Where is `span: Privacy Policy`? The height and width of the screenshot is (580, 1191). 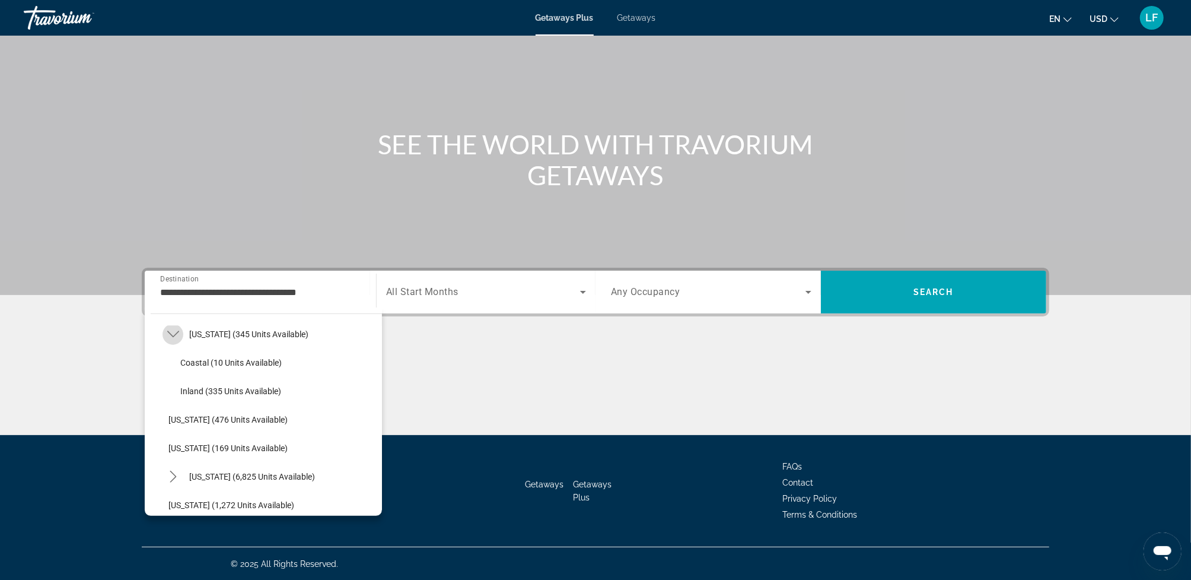
span: Privacy Policy is located at coordinates (810, 498).